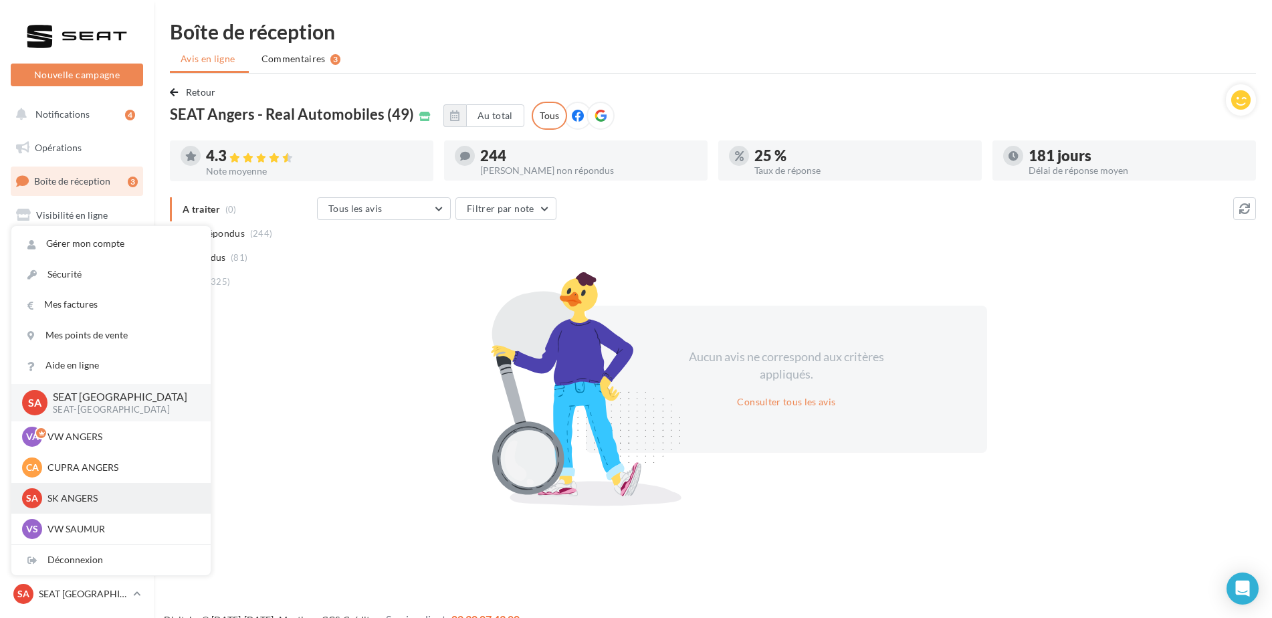  What do you see at coordinates (111, 243) in the screenshot?
I see `a: Gérer mon compte` at bounding box center [111, 243].